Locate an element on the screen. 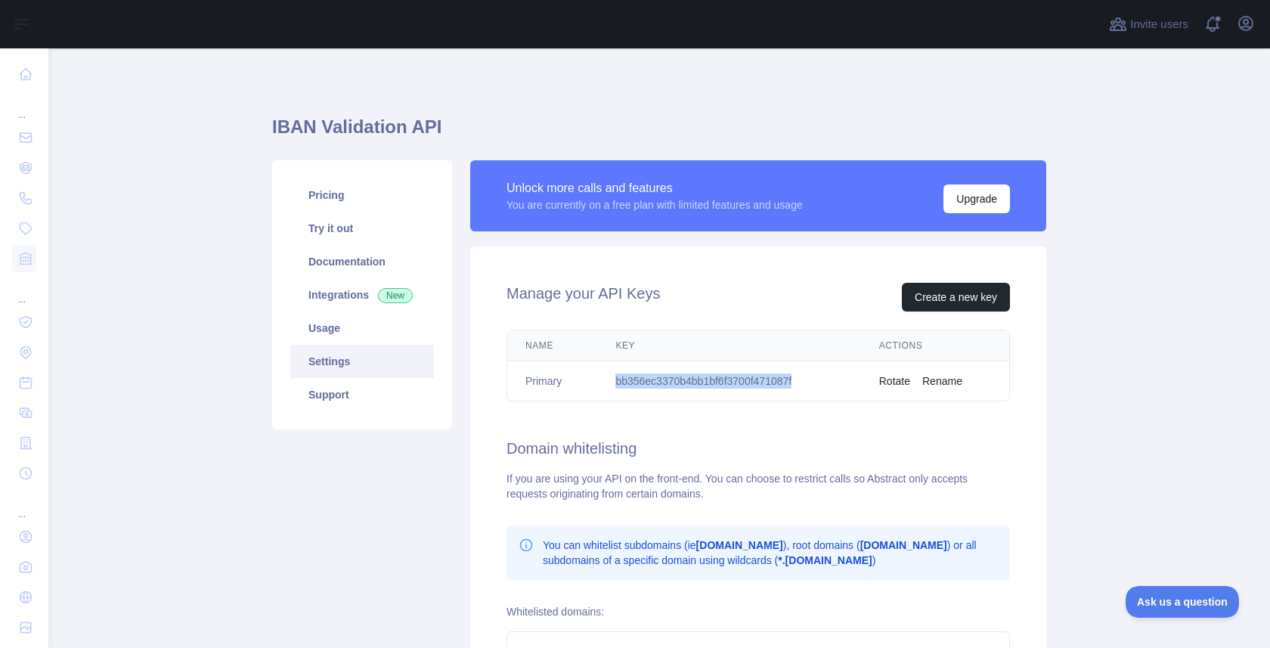 Image resolution: width=1270 pixels, height=648 pixels. span: Invite users is located at coordinates (1159, 24).